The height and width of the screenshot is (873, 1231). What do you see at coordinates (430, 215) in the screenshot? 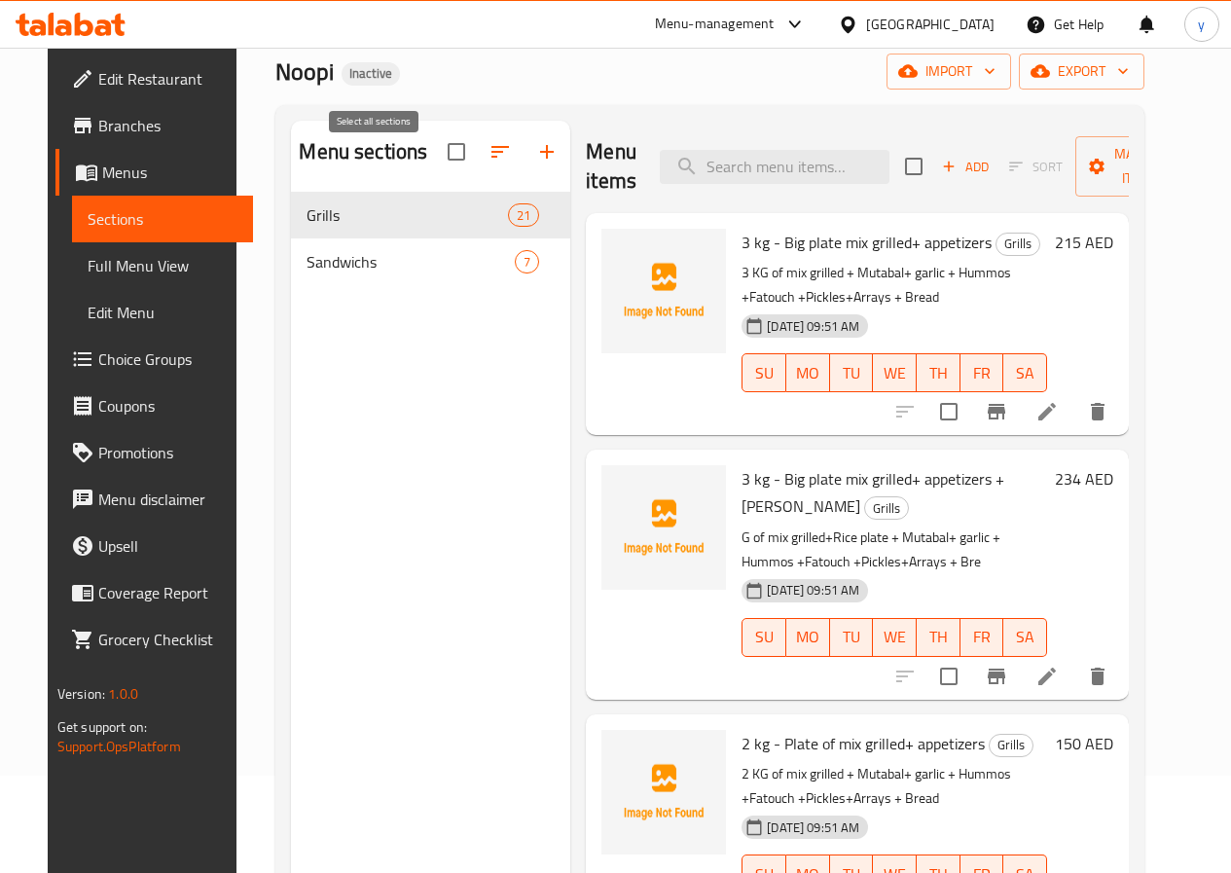
I see `div: Grills21` at bounding box center [430, 215].